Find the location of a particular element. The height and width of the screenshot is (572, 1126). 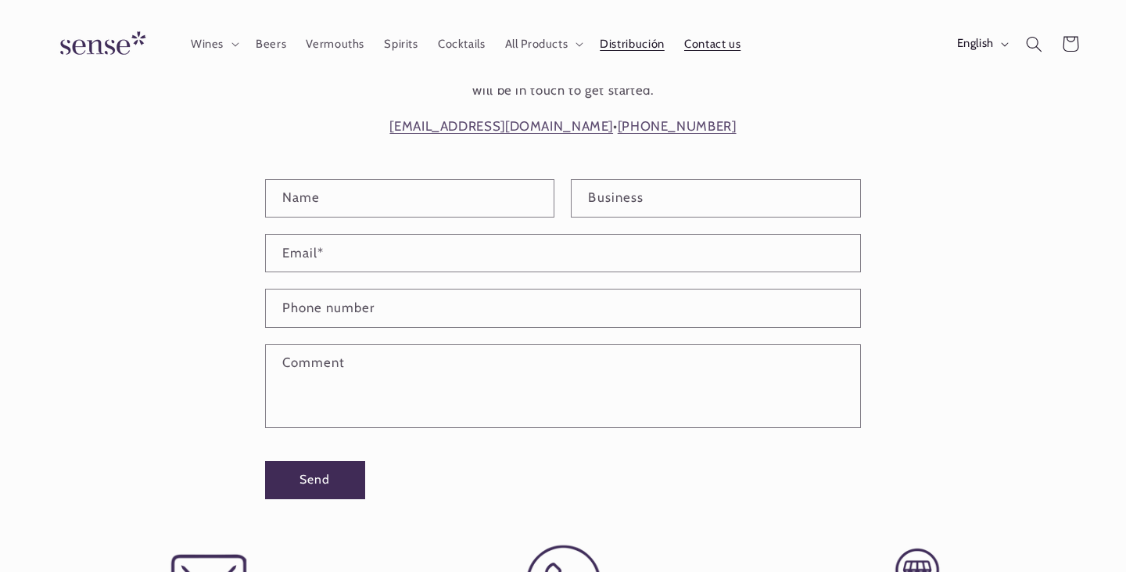

a: Distribución is located at coordinates (633, 44).